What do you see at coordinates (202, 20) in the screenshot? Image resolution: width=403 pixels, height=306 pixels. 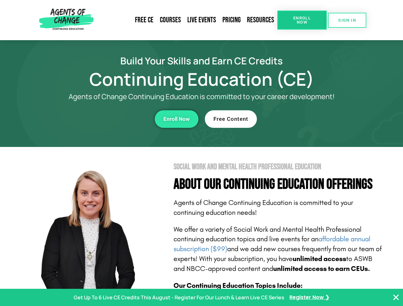 I see `a: Live Events` at bounding box center [202, 20].